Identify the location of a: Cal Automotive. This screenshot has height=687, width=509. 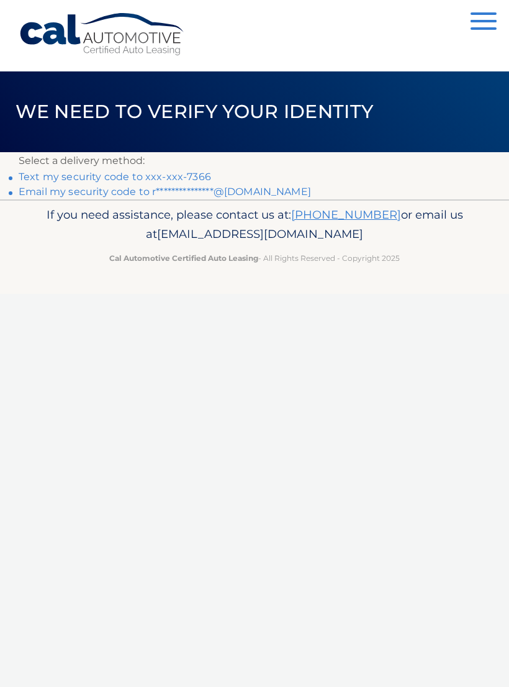
(102, 34).